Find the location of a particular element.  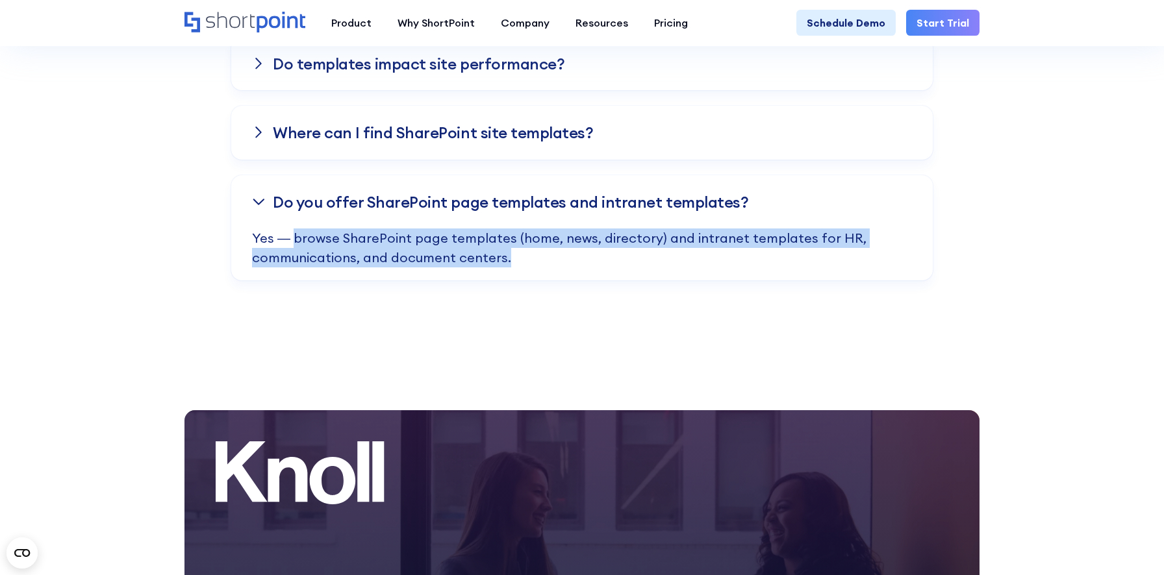

div: Pricing is located at coordinates (671, 23).